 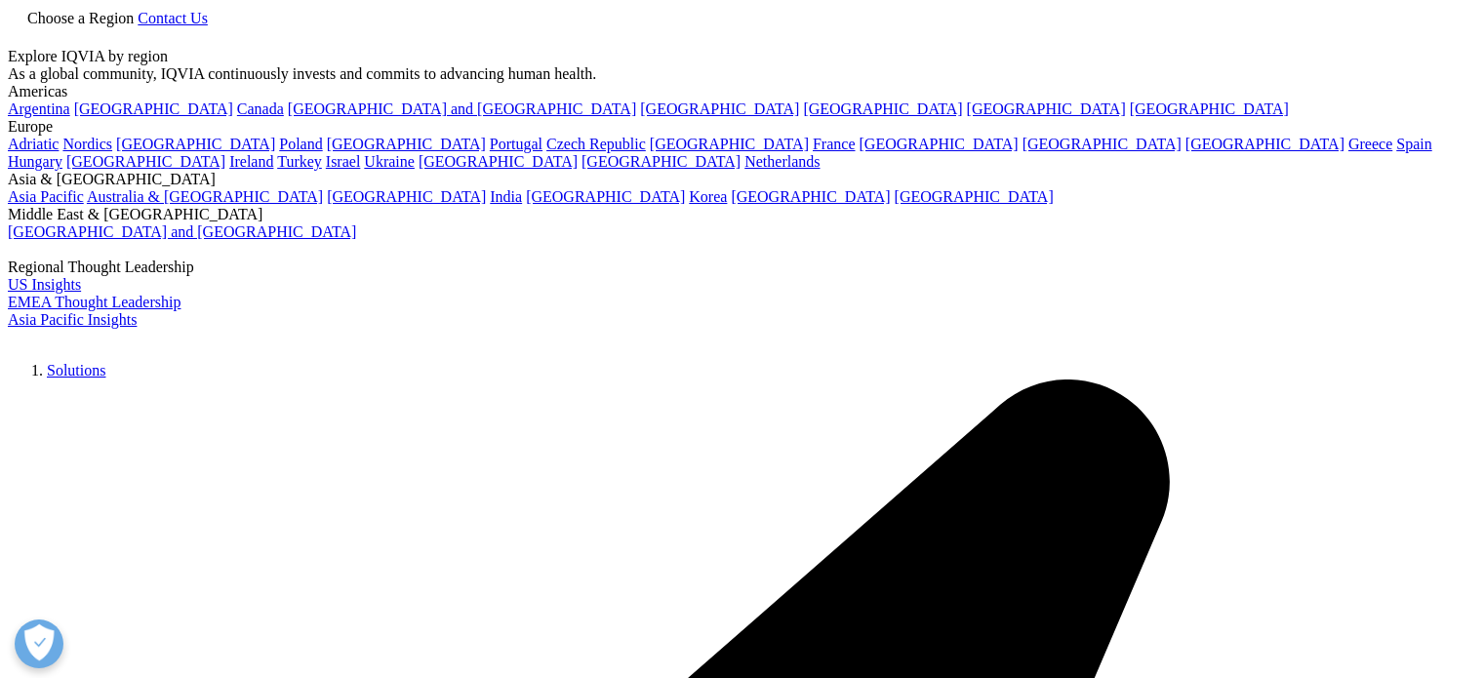 What do you see at coordinates (46, 196) in the screenshot?
I see `a: Asia Pacific` at bounding box center [46, 196].